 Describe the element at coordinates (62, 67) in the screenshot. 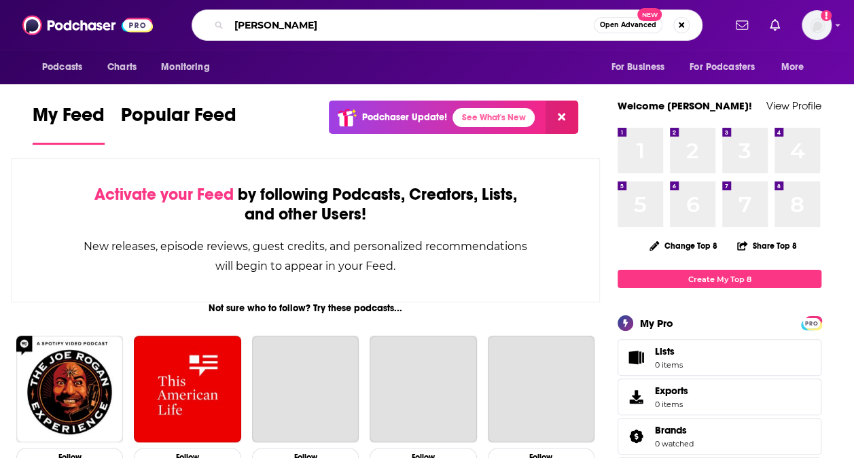

I see `span: Podcasts` at that location.